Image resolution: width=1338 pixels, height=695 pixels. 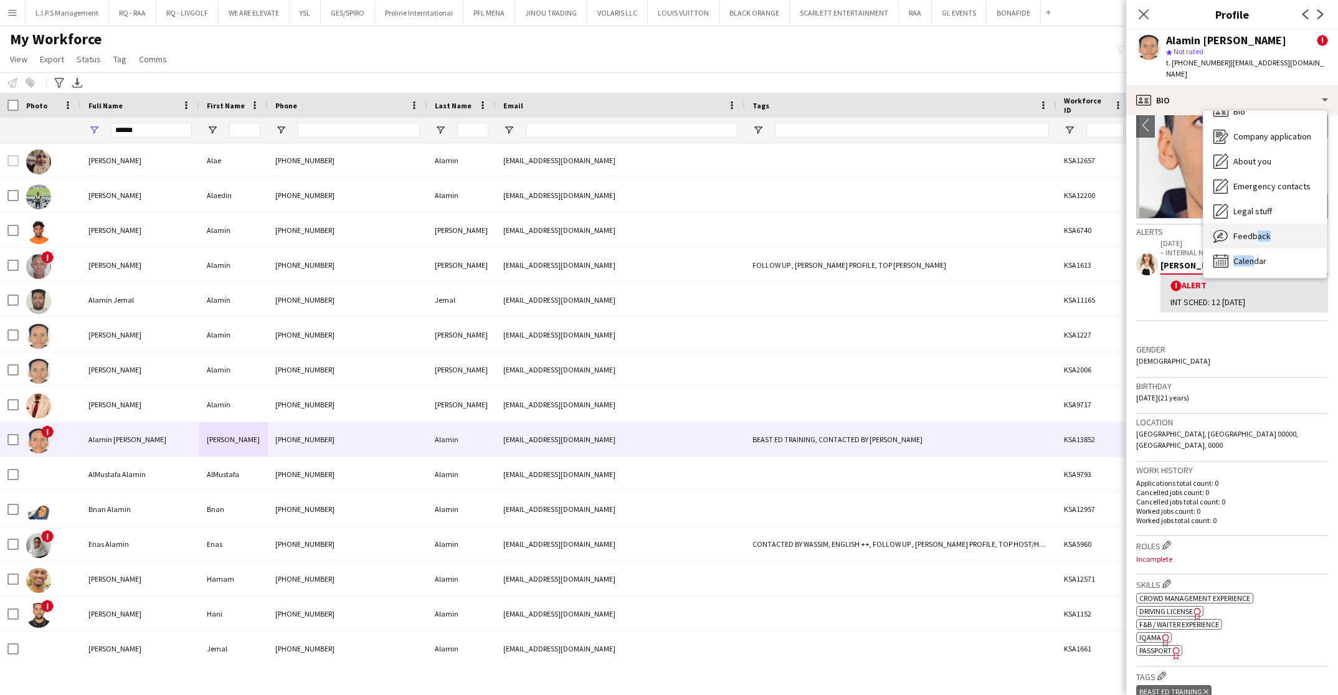 I want to click on button: JINOU TRADING, so click(x=551, y=12).